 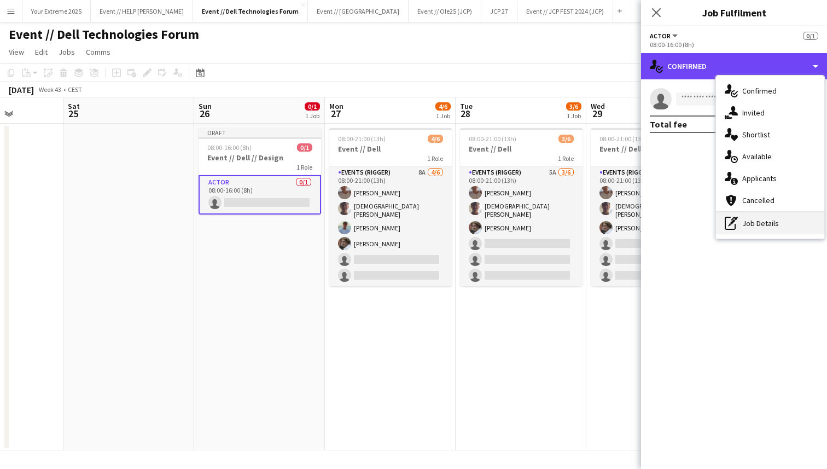 I want to click on app-card-role: Actor0/108:00-16:00 (8h), so click(x=260, y=195).